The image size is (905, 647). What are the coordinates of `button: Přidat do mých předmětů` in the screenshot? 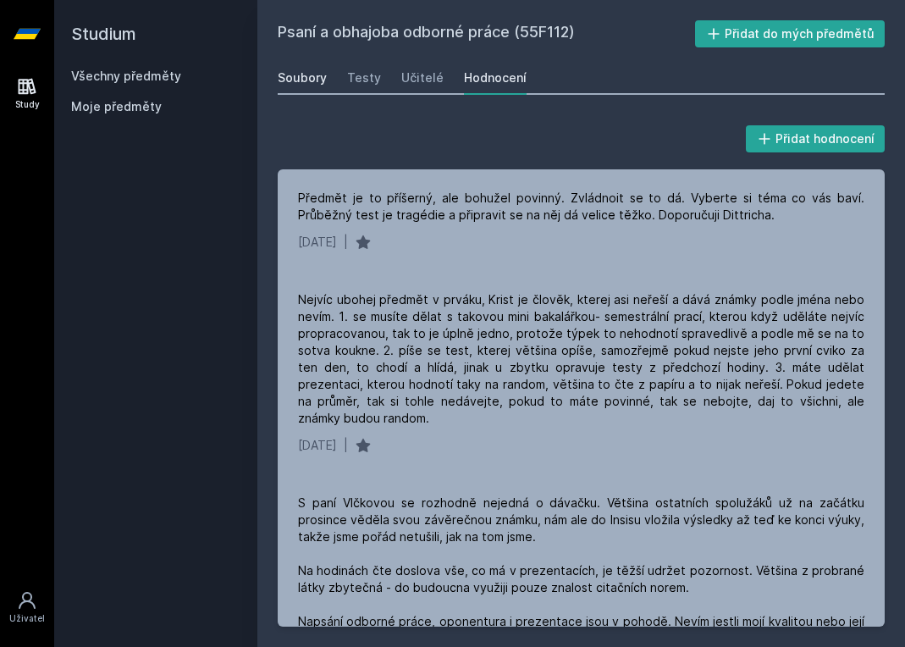 It's located at (790, 34).